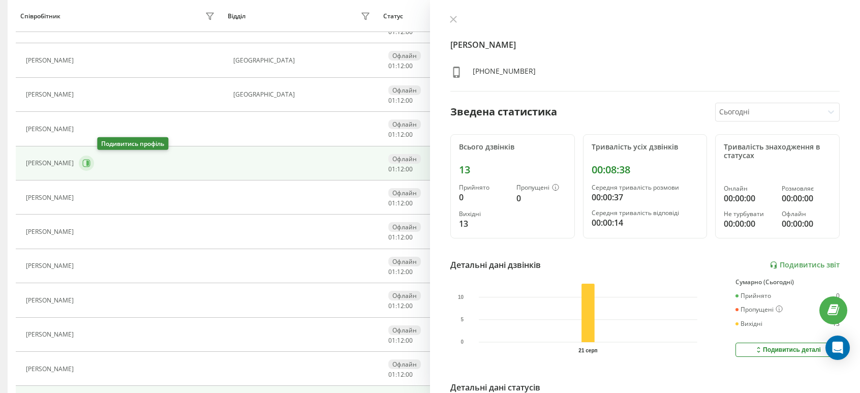 The width and height of the screenshot is (860, 393). I want to click on div: Зведена статистика, so click(504, 112).